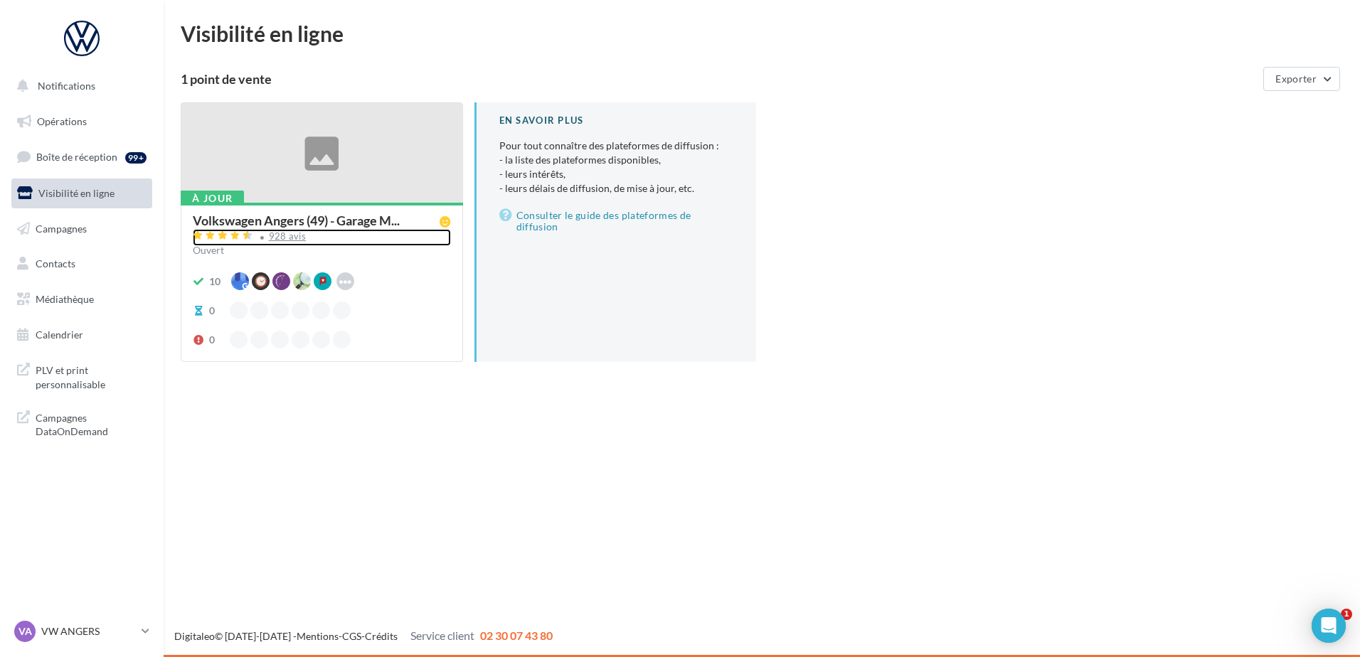 The height and width of the screenshot is (657, 1360). Describe the element at coordinates (215, 282) in the screenshot. I see `div: 10` at that location.